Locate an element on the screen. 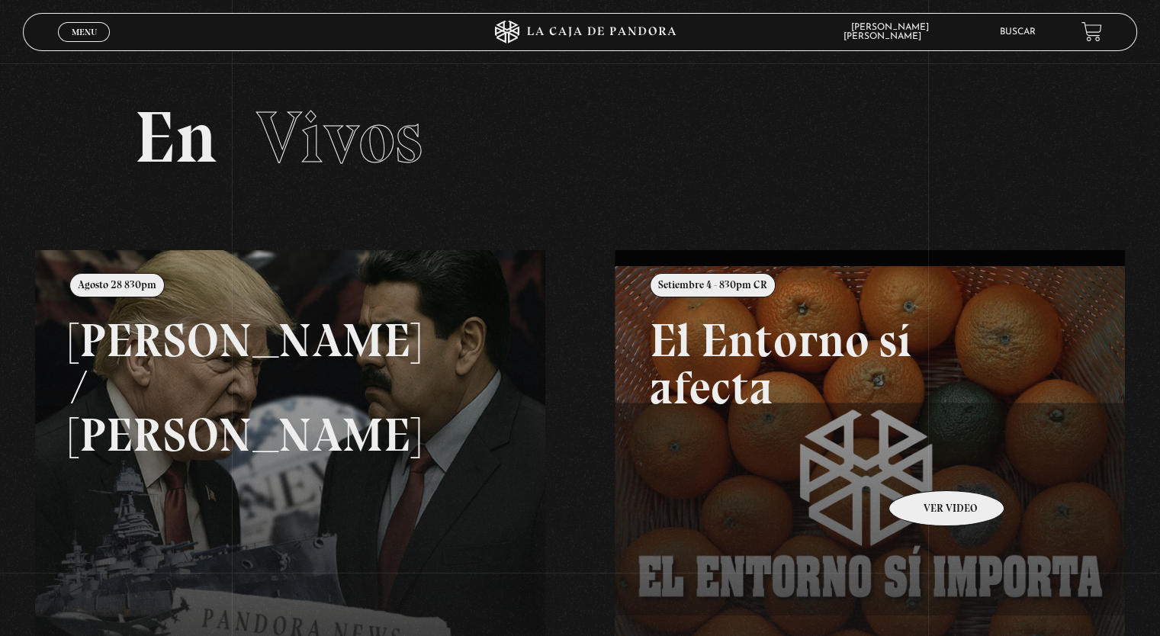 Image resolution: width=1160 pixels, height=636 pixels. span: Cerrar is located at coordinates (84, 45).